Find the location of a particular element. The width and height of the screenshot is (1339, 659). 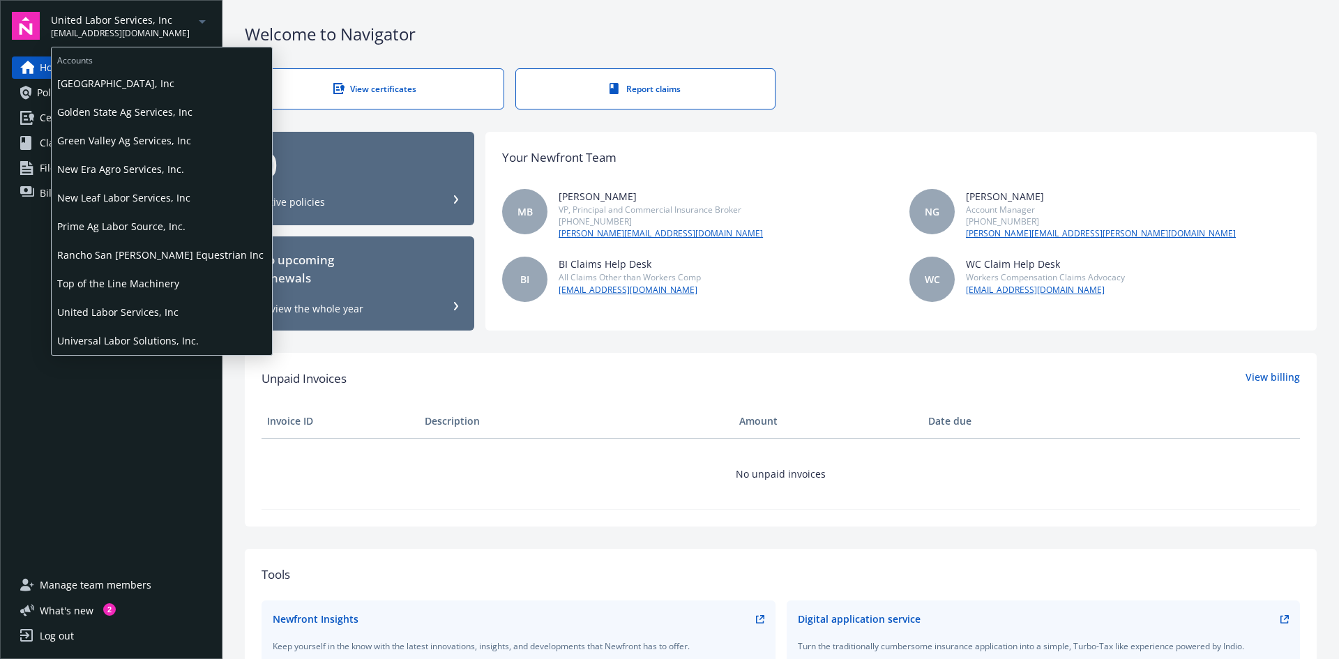

div: Digital application service is located at coordinates (859, 618).